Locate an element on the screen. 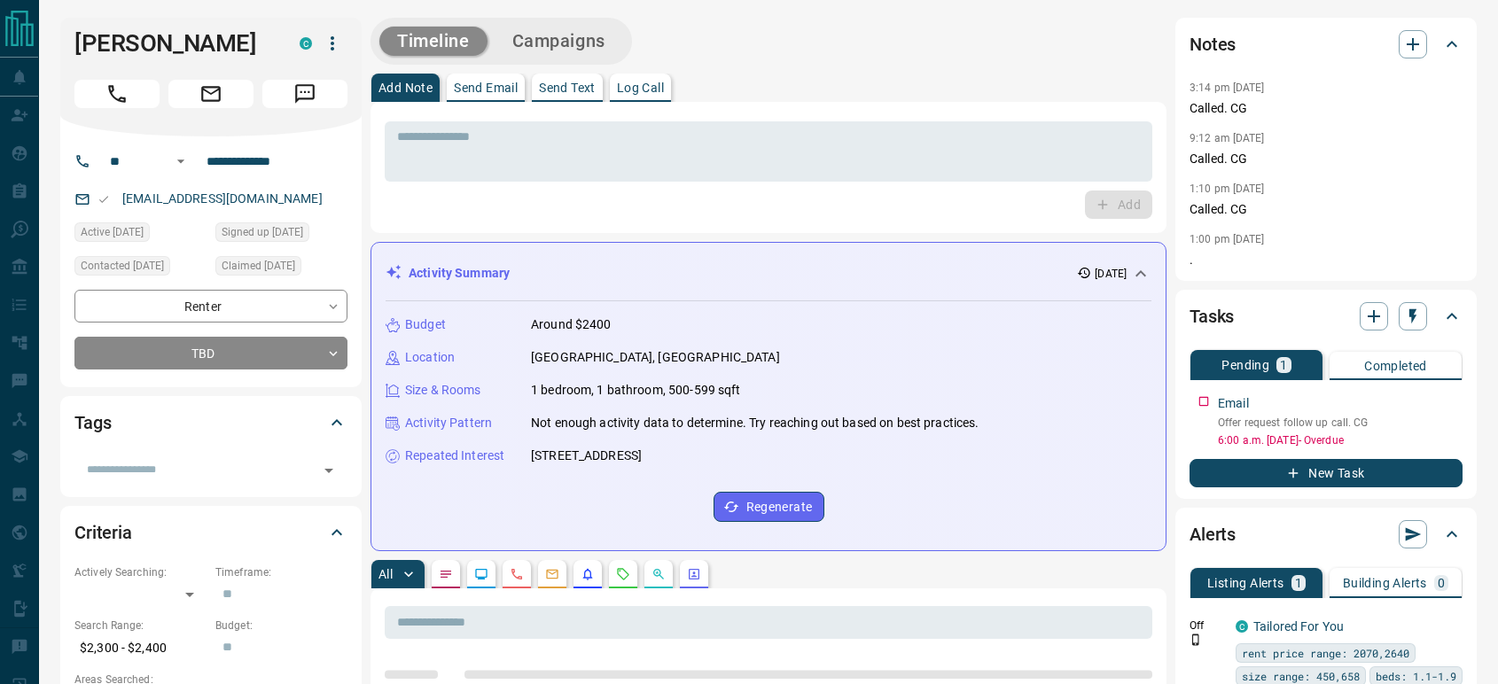 The width and height of the screenshot is (1498, 684). p: Budget: is located at coordinates (281, 626).